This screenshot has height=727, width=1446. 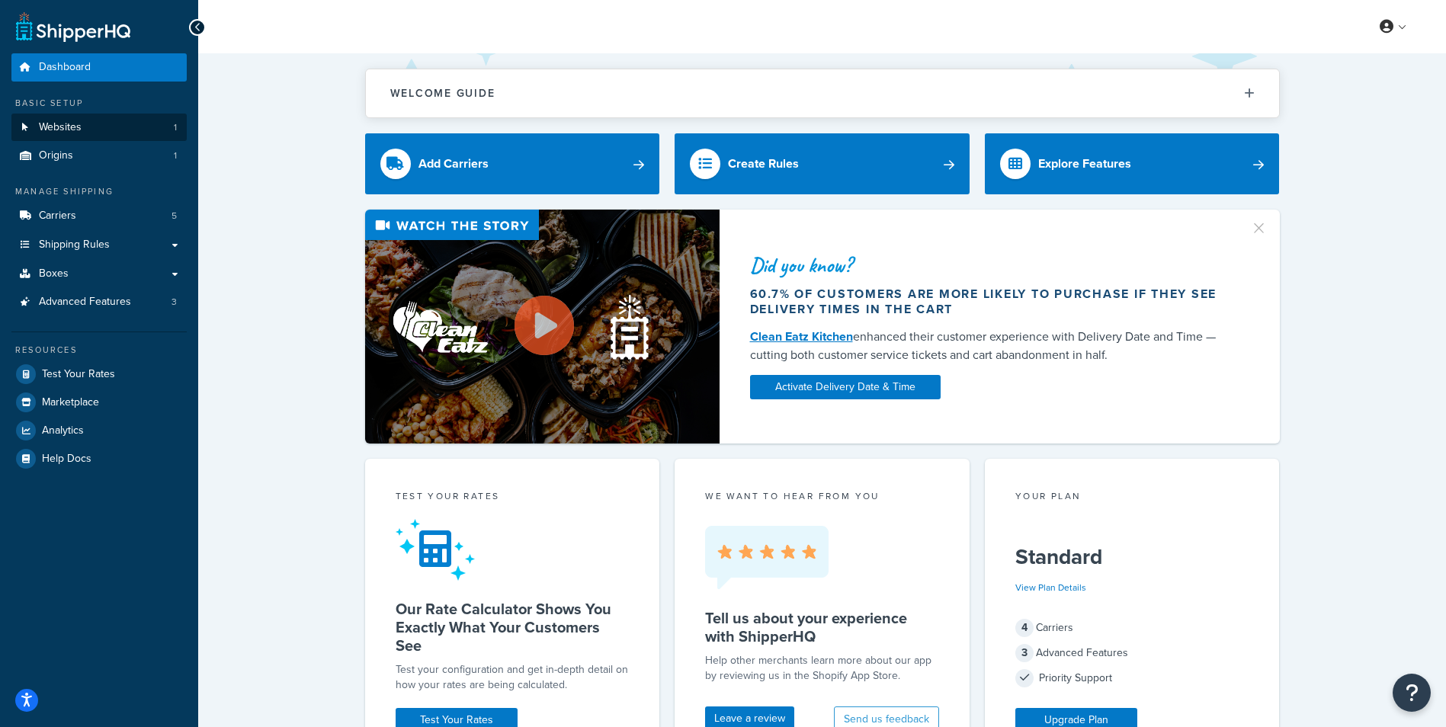 What do you see at coordinates (99, 403) in the screenshot?
I see `li: Marketplace` at bounding box center [99, 403].